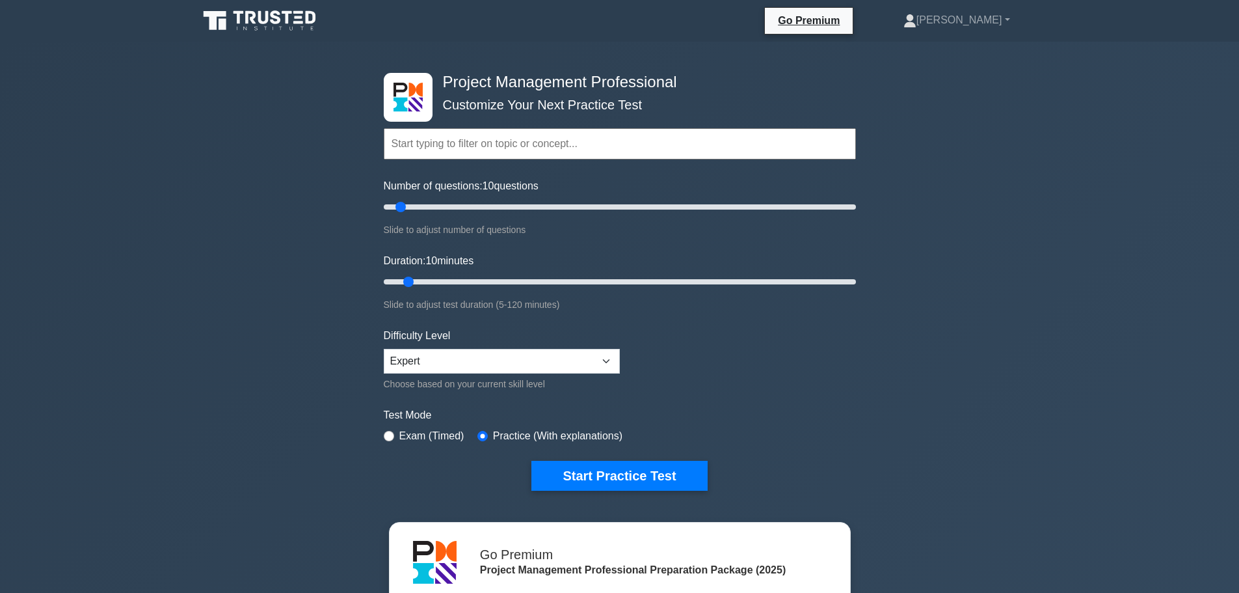  What do you see at coordinates (432, 436) in the screenshot?
I see `label: Exam (Timed)` at bounding box center [432, 436].